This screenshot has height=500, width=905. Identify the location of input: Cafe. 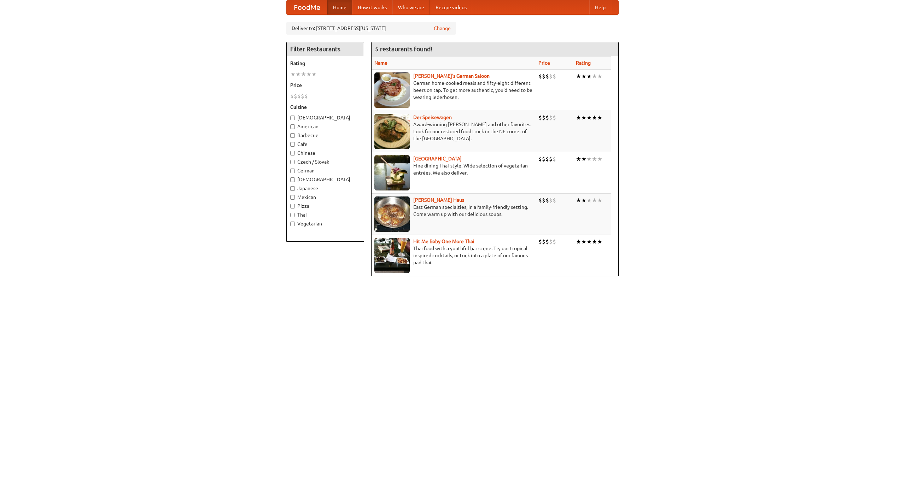
(292, 144).